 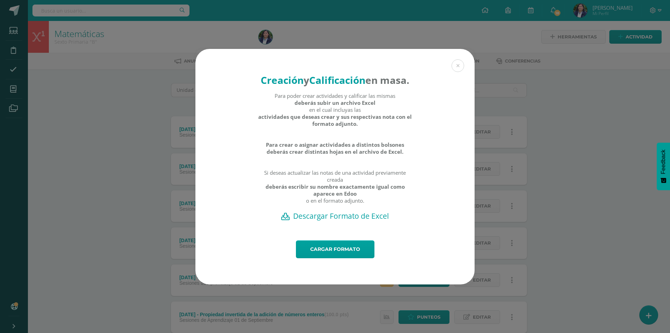 What do you see at coordinates (663, 162) in the screenshot?
I see `span: Feedback` at bounding box center [663, 162].